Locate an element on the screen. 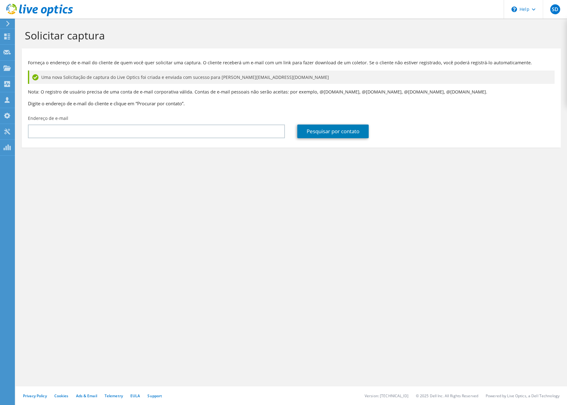 This screenshot has height=405, width=567. li: Powered by Live Optics, a Dell Technology is located at coordinates (522, 395).